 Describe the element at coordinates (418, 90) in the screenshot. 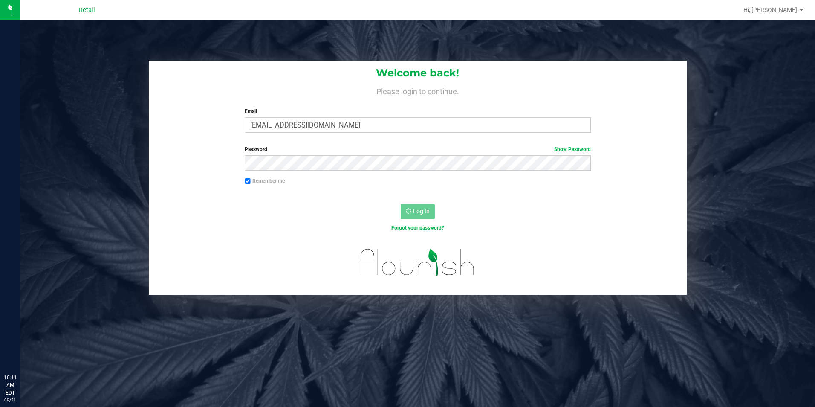

I see `h4: Please login to continue.` at that location.